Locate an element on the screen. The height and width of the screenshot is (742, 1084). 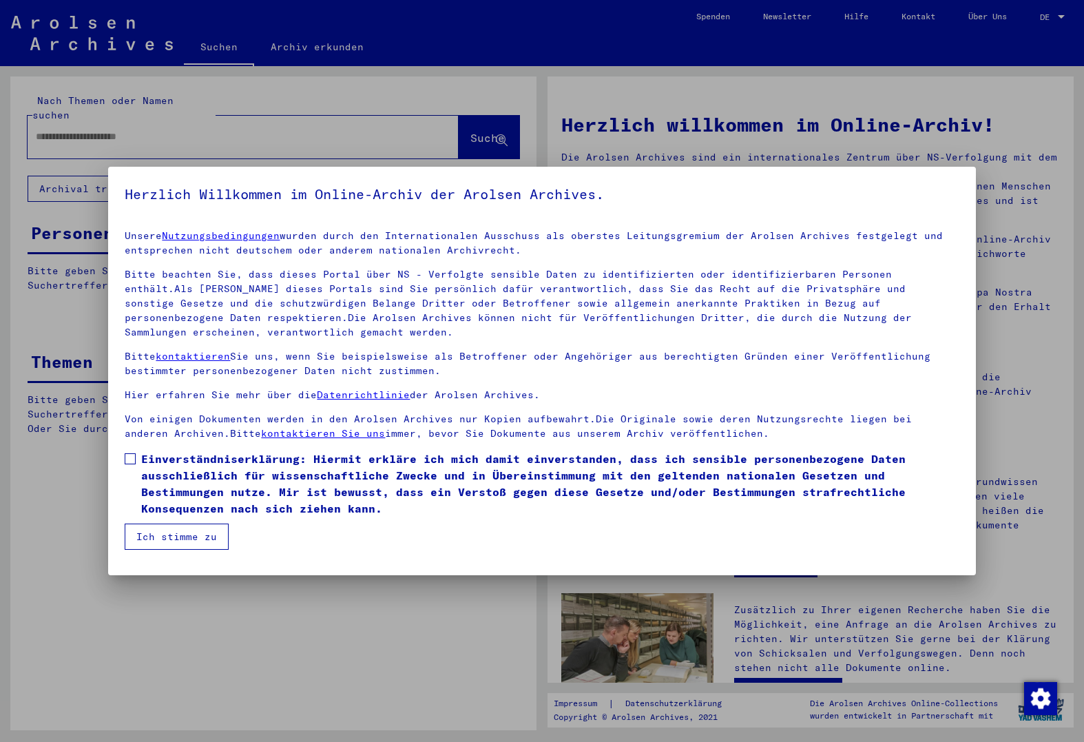
span: Einverständniserklärung: Hiermit erkläre ich mich damit einverstanden, dass ich sensible personen... is located at coordinates (550, 484).